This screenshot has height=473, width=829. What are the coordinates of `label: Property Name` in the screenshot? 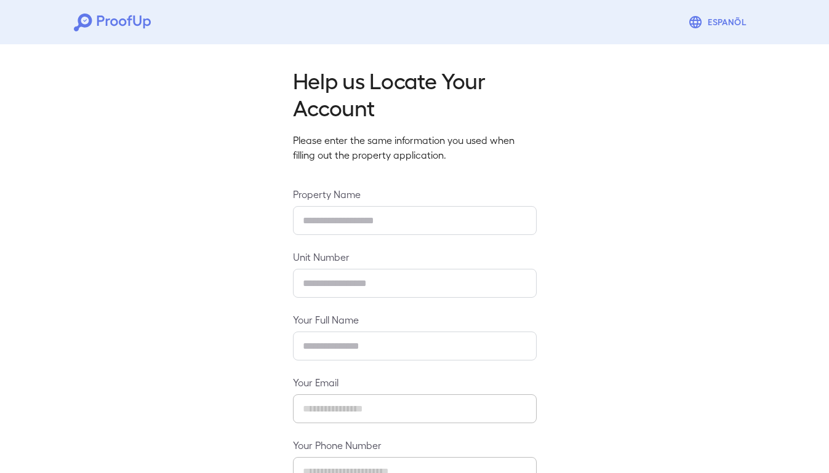 It's located at (415, 194).